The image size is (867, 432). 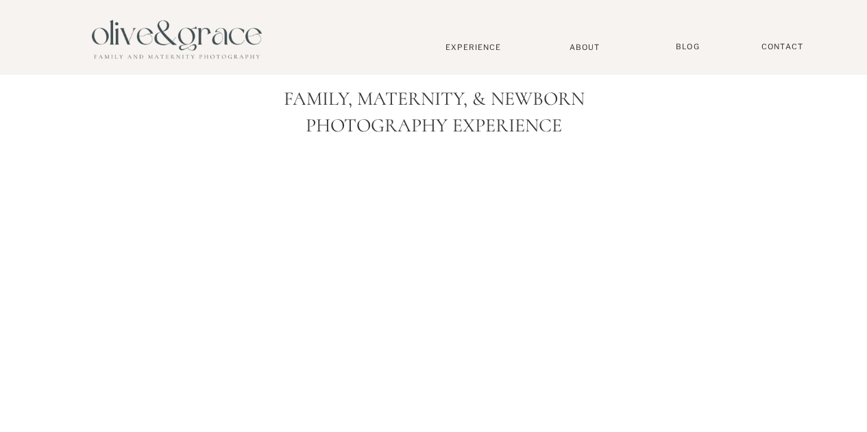 I want to click on nav: BLOG, so click(x=688, y=47).